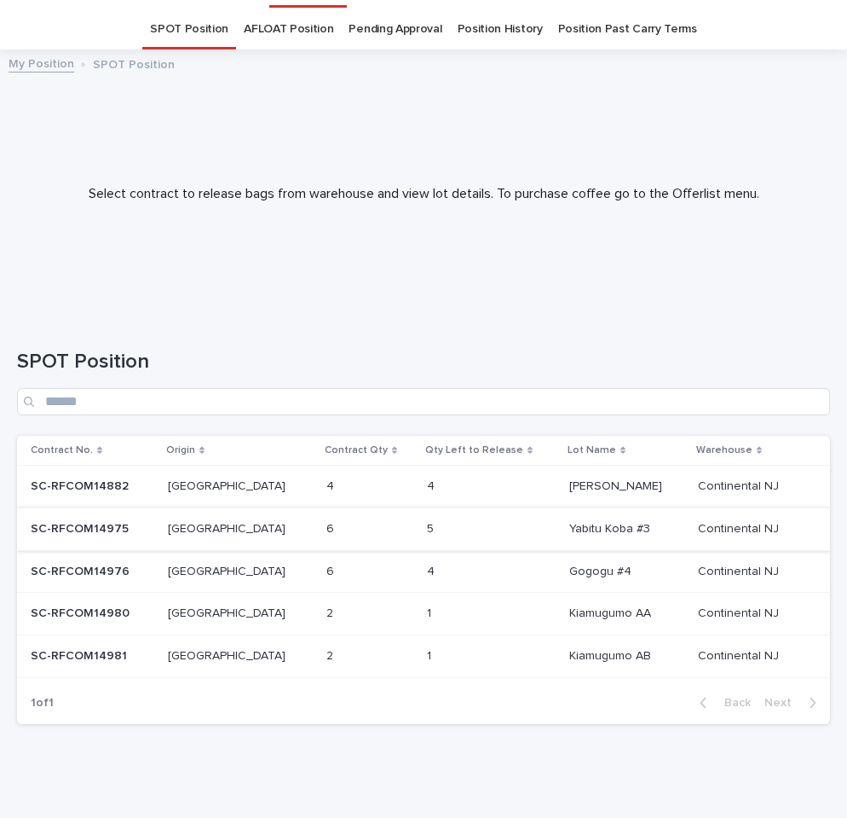 Image resolution: width=847 pixels, height=818 pixels. What do you see at coordinates (189, 29) in the screenshot?
I see `a: SPOT Position` at bounding box center [189, 29].